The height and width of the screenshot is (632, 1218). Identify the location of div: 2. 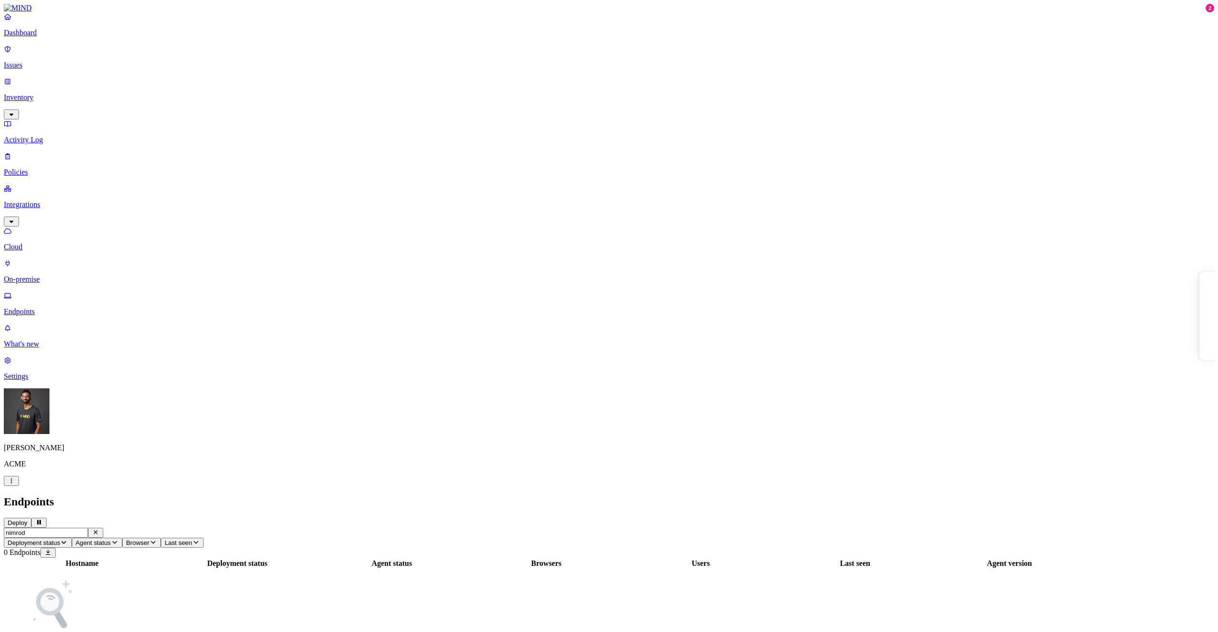
(1209, 8).